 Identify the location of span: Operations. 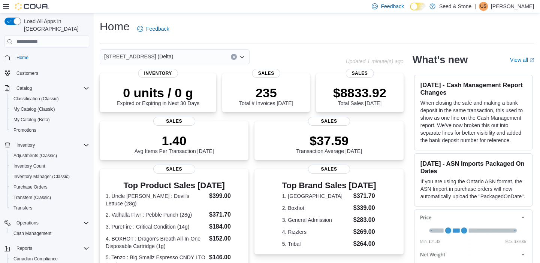
(27, 223).